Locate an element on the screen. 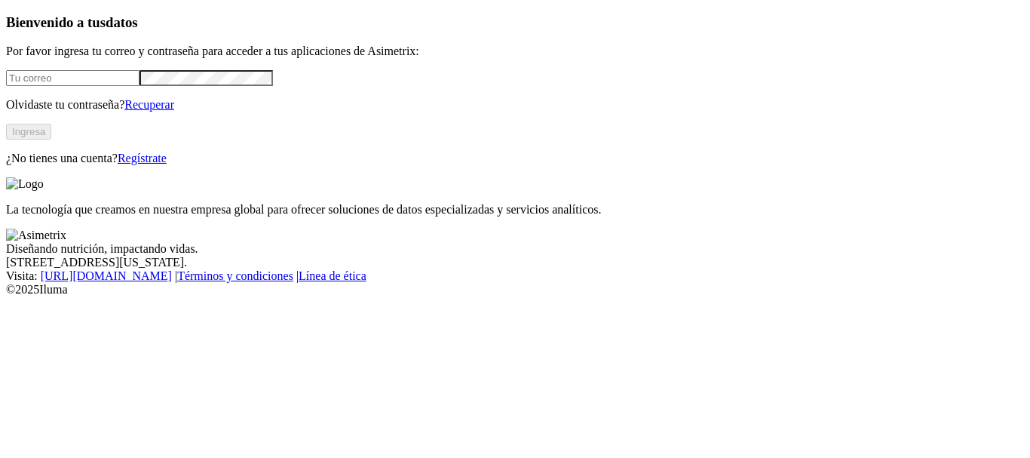 The image size is (1030, 458). img: Asimetrix is located at coordinates (36, 235).